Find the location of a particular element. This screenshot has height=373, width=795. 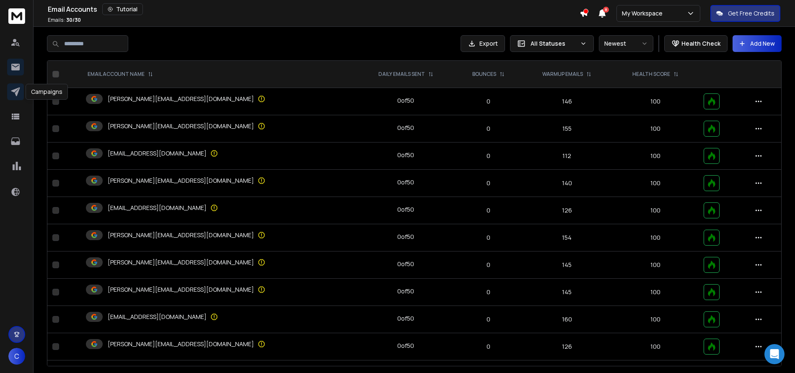

button: Tutorial is located at coordinates (122, 9).